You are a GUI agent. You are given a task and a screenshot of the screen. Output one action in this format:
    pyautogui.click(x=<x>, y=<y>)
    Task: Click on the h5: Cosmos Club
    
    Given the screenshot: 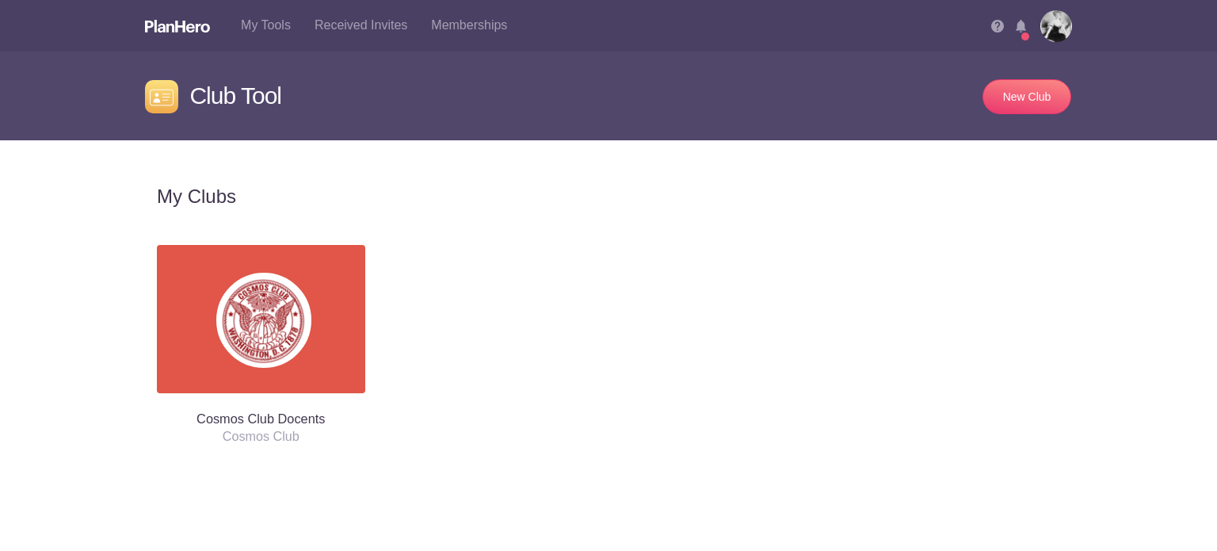 What is the action you would take?
    pyautogui.click(x=261, y=436)
    